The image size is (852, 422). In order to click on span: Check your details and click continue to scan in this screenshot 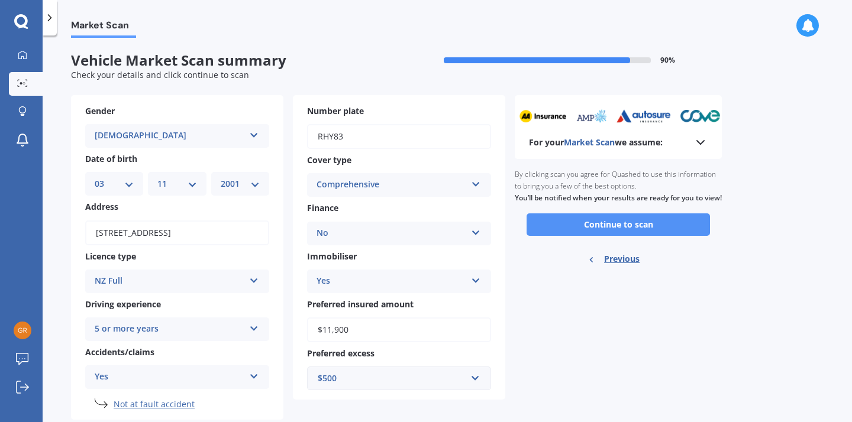, I will do `click(160, 75)`.